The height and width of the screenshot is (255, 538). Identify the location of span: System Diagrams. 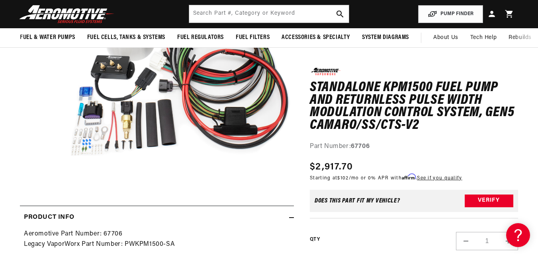
(386, 37).